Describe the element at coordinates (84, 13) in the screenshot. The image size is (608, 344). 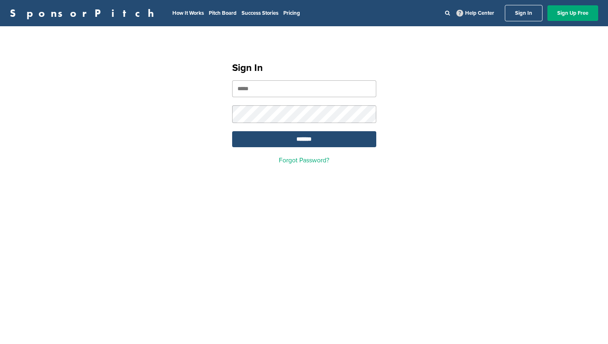
I see `a: SponsorPitch` at that location.